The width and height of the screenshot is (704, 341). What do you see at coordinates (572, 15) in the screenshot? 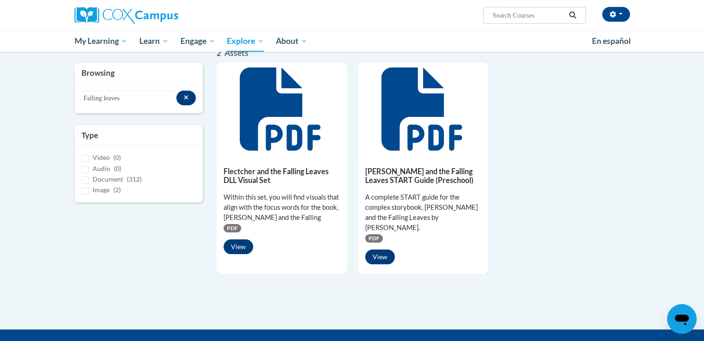
I see `button: Search` at bounding box center [572, 15].